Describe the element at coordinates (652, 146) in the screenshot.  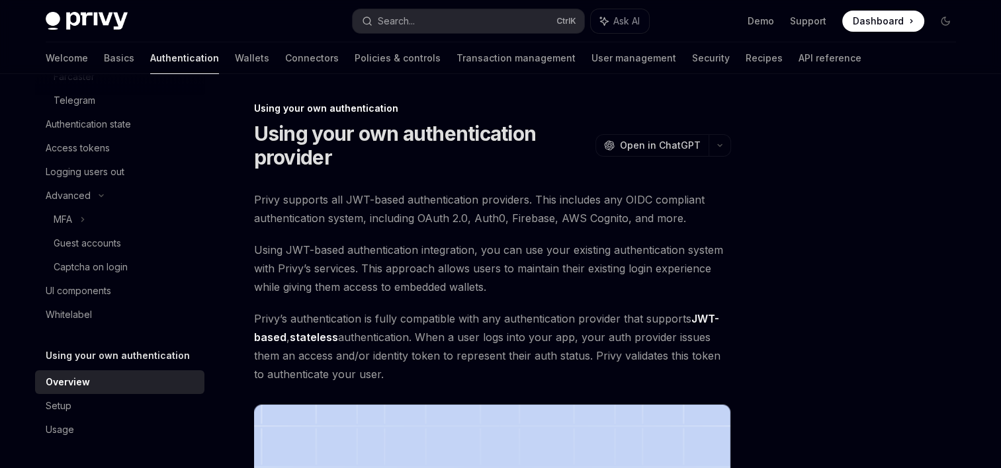
I see `button: Open in ChatGPT` at that location.